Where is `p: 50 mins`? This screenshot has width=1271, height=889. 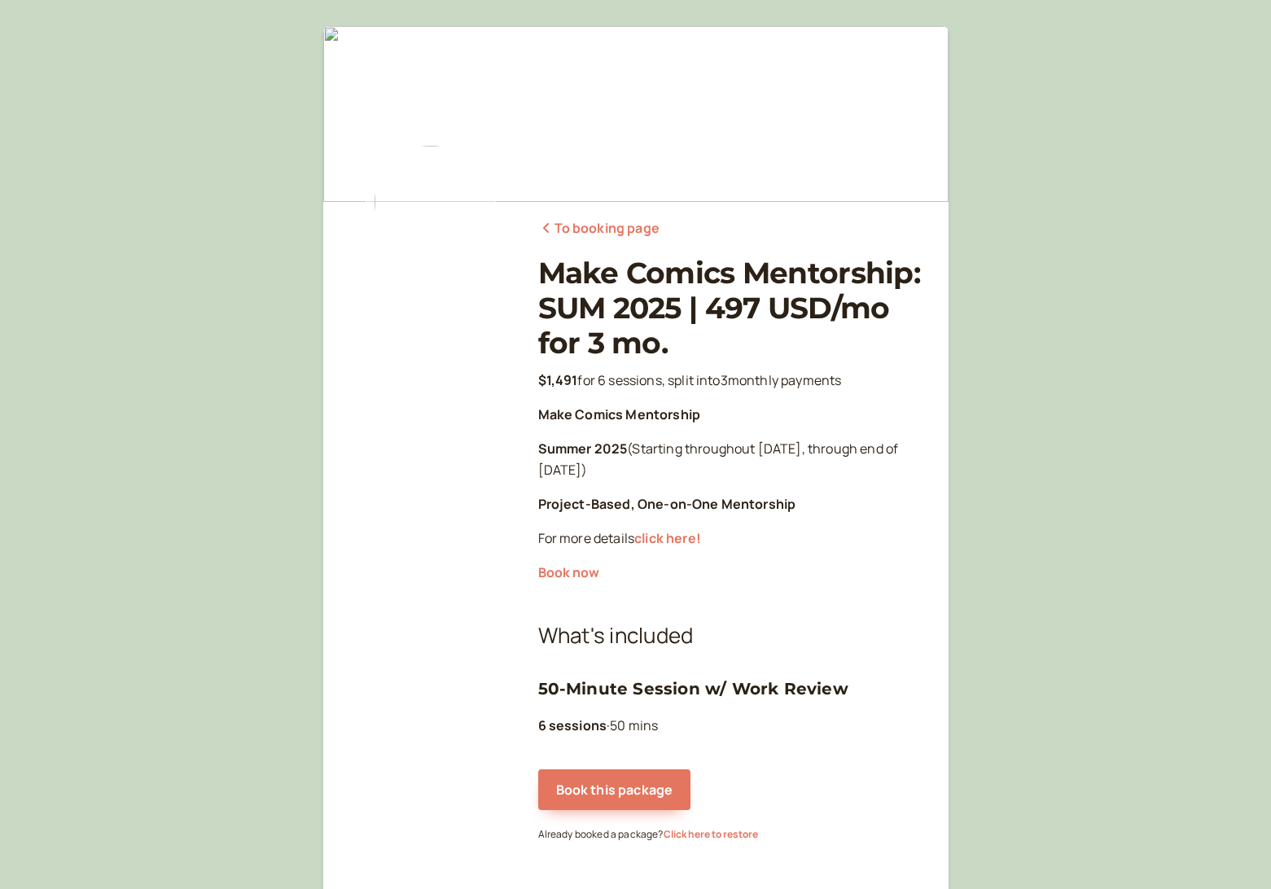 p: 50 mins is located at coordinates (730, 726).